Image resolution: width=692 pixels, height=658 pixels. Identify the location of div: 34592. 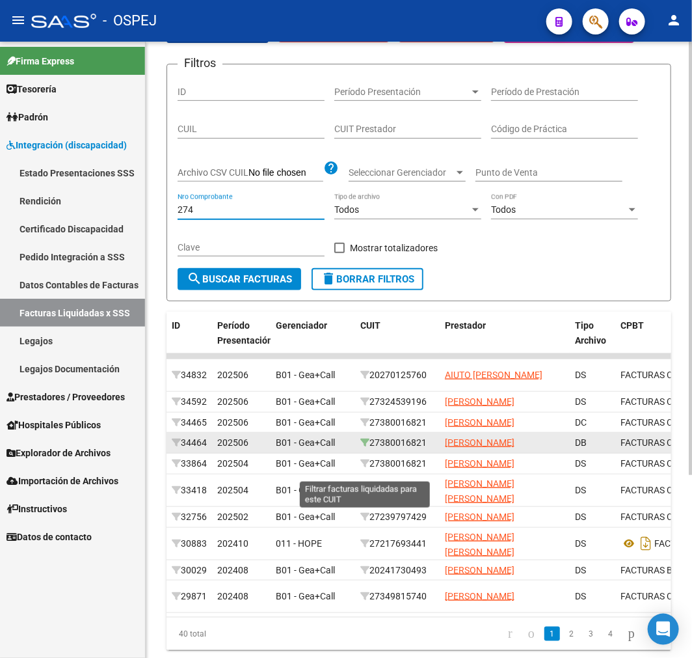
(189, 402).